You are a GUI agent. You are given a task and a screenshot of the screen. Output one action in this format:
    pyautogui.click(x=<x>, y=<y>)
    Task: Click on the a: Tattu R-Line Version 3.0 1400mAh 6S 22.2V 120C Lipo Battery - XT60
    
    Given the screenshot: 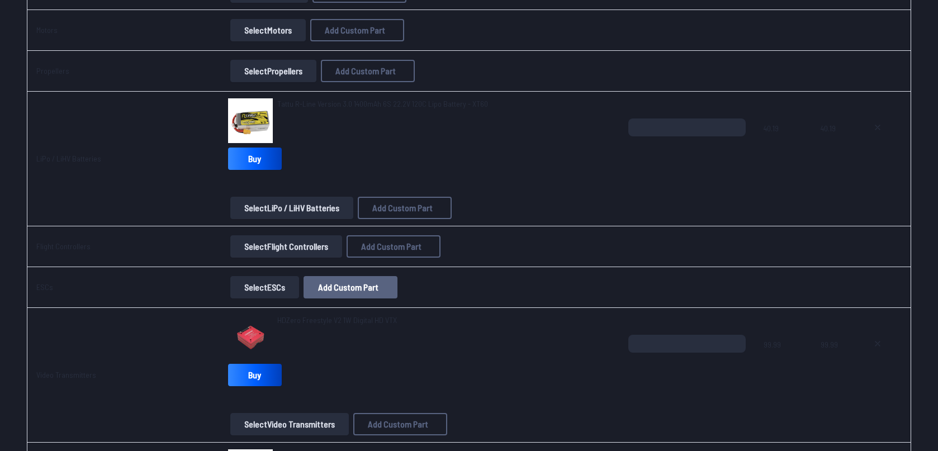 What is the action you would take?
    pyautogui.click(x=382, y=104)
    